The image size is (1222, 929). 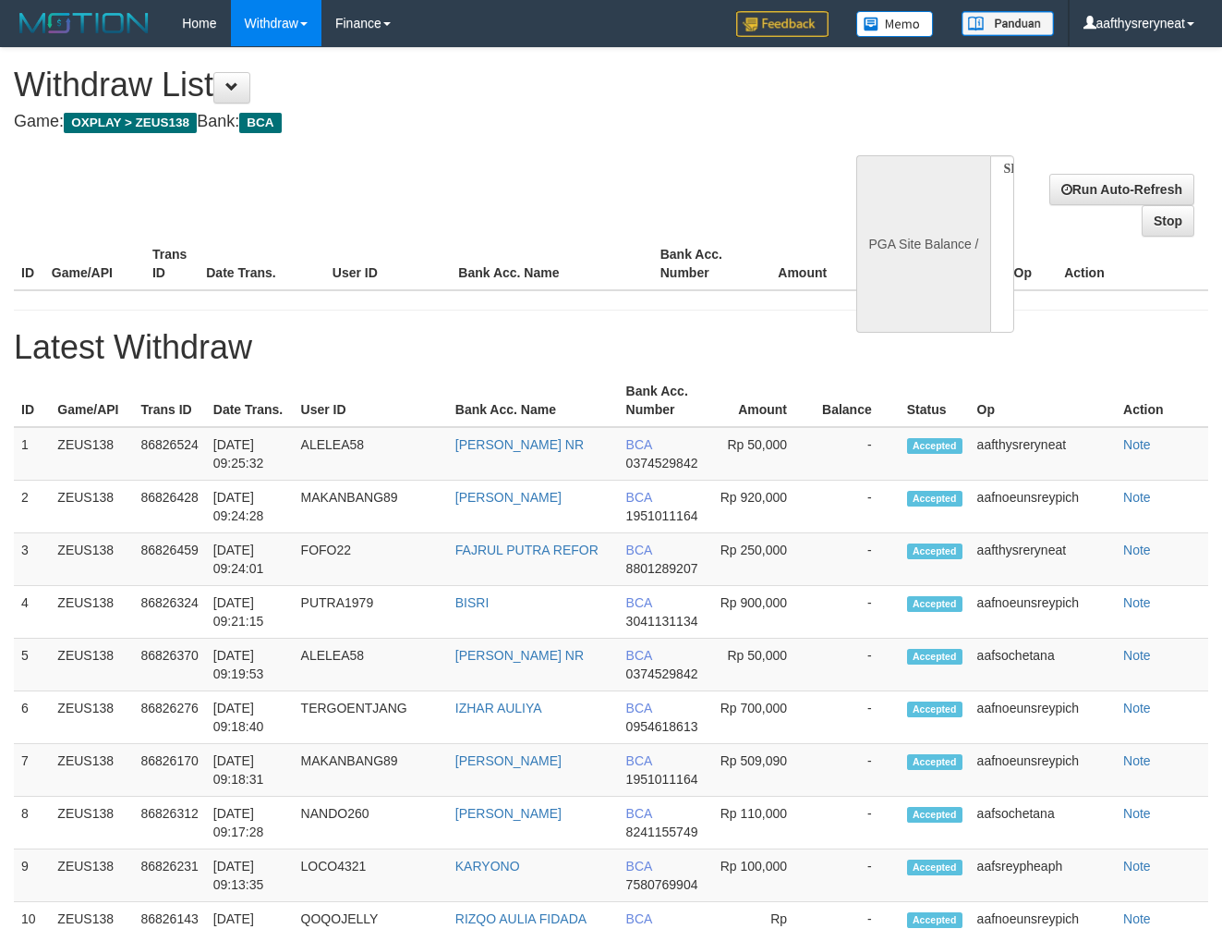 What do you see at coordinates (169, 822) in the screenshot?
I see `td: 86826312` at bounding box center [169, 822].